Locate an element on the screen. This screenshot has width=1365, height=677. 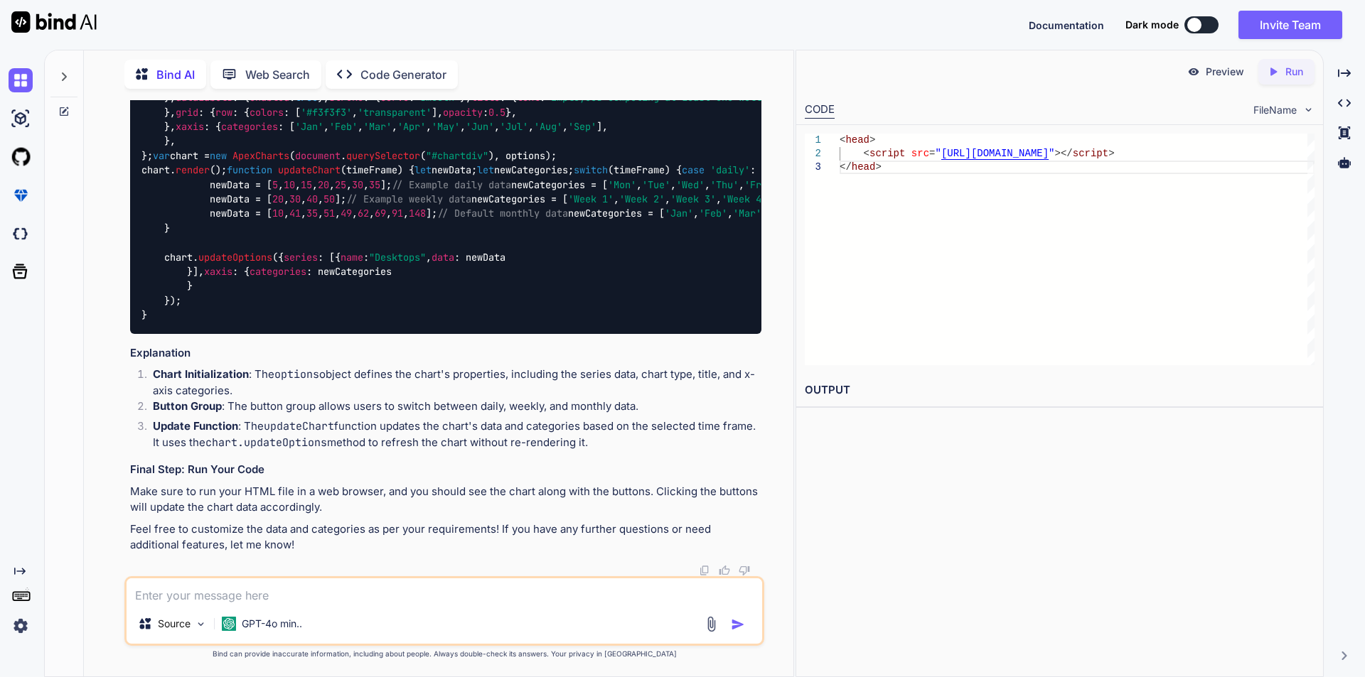
div: 3 is located at coordinates (812, 167).